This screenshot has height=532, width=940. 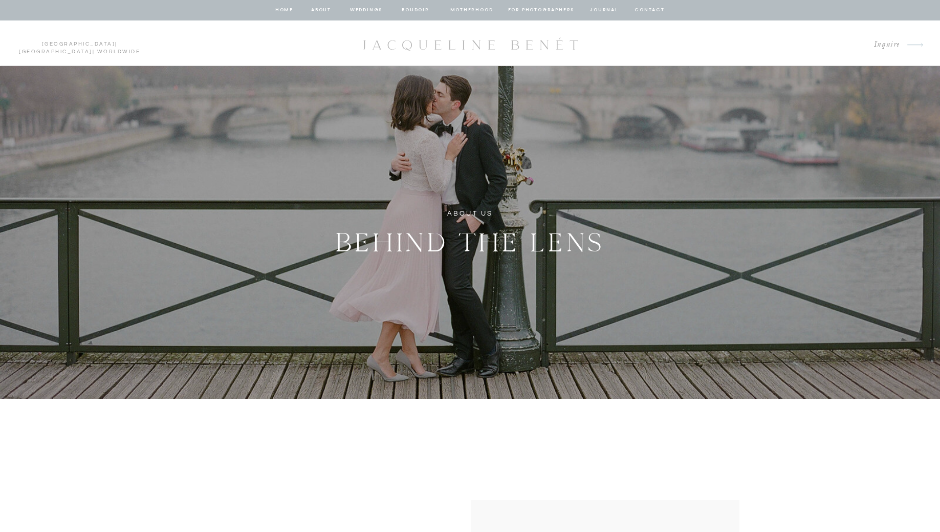 What do you see at coordinates (471, 10) in the screenshot?
I see `a: Motherhood` at bounding box center [471, 10].